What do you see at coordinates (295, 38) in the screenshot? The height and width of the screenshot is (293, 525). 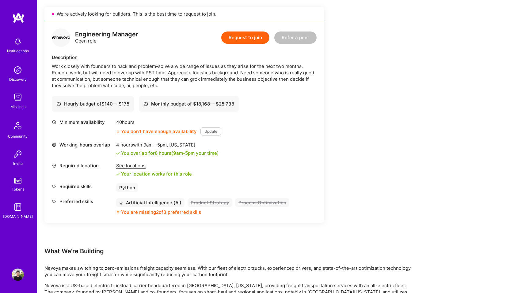 I see `button: Refer a peer` at bounding box center [295, 38].